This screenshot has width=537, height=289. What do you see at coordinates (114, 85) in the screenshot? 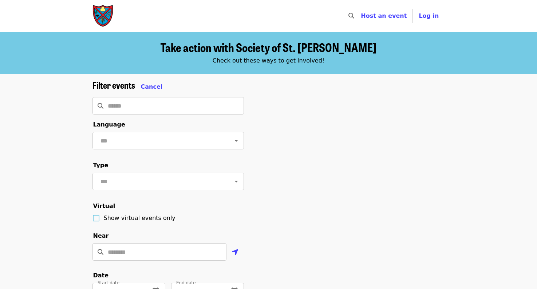
I see `span: Filter events` at bounding box center [114, 85].